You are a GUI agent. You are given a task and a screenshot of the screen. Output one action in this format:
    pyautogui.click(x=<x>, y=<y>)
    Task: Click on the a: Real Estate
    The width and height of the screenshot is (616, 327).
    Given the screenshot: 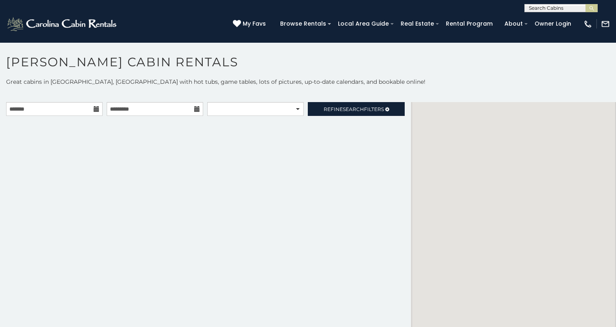 What is the action you would take?
    pyautogui.click(x=417, y=24)
    